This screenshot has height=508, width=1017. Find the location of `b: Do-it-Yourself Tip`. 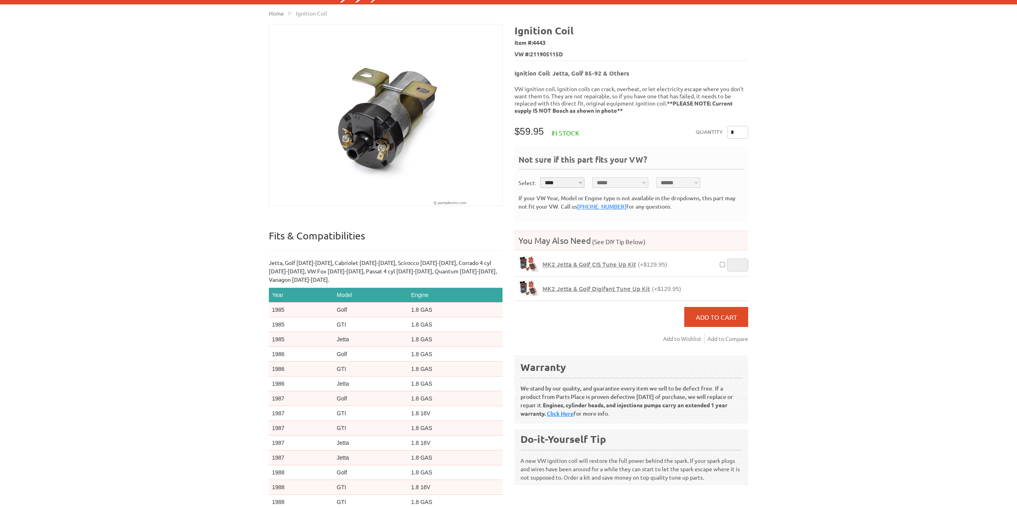

b: Do-it-Yourself Tip is located at coordinates (563, 439).